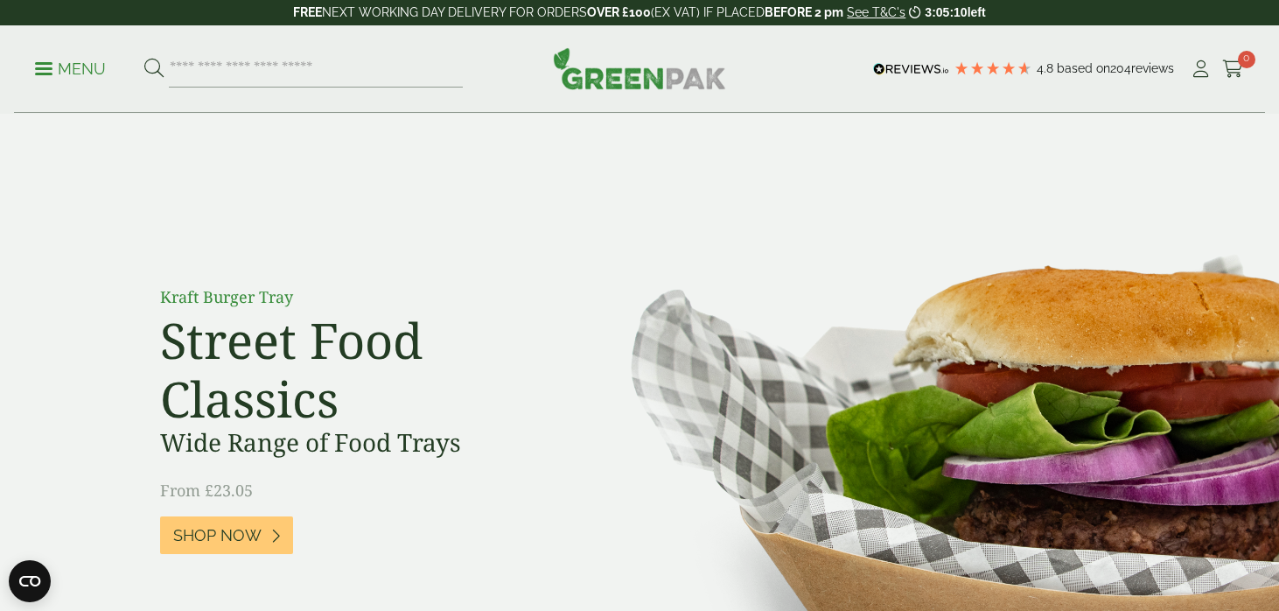  Describe the element at coordinates (1233, 69) in the screenshot. I see `i: Cart` at that location.